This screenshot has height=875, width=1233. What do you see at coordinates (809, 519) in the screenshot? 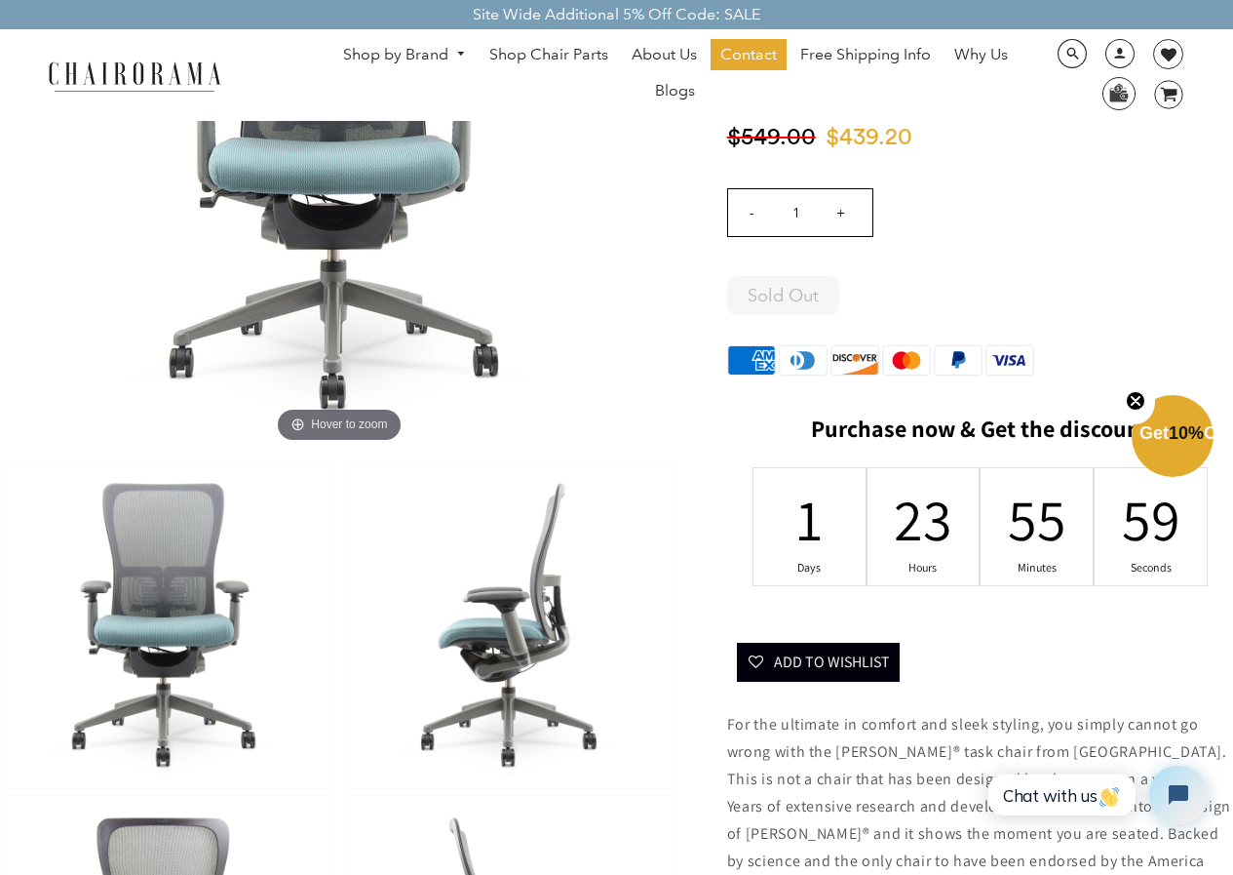
I see `div: 1` at bounding box center [809, 519].